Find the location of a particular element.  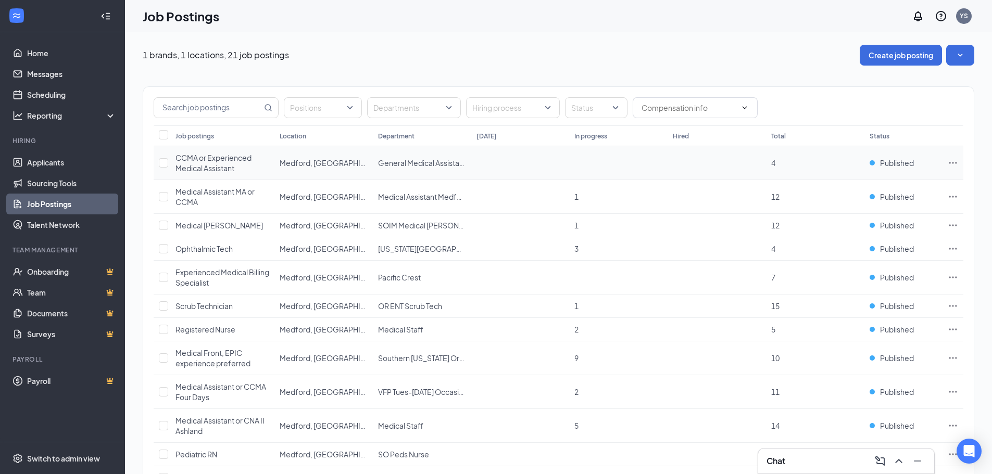

svg: WorkstreamLogo is located at coordinates (17, 16).